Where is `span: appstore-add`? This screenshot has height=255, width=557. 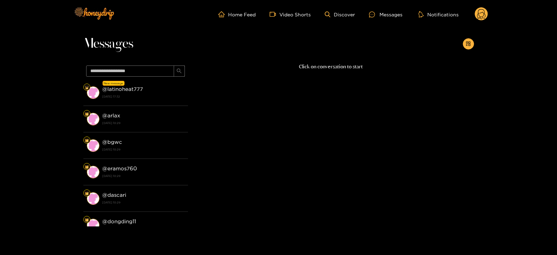
span: appstore-add is located at coordinates (468, 44).